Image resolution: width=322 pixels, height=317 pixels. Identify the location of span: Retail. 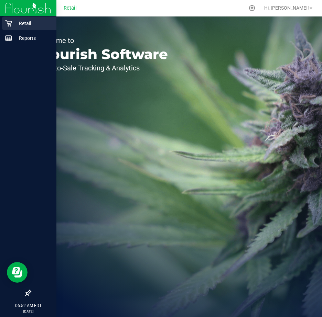
(70, 8).